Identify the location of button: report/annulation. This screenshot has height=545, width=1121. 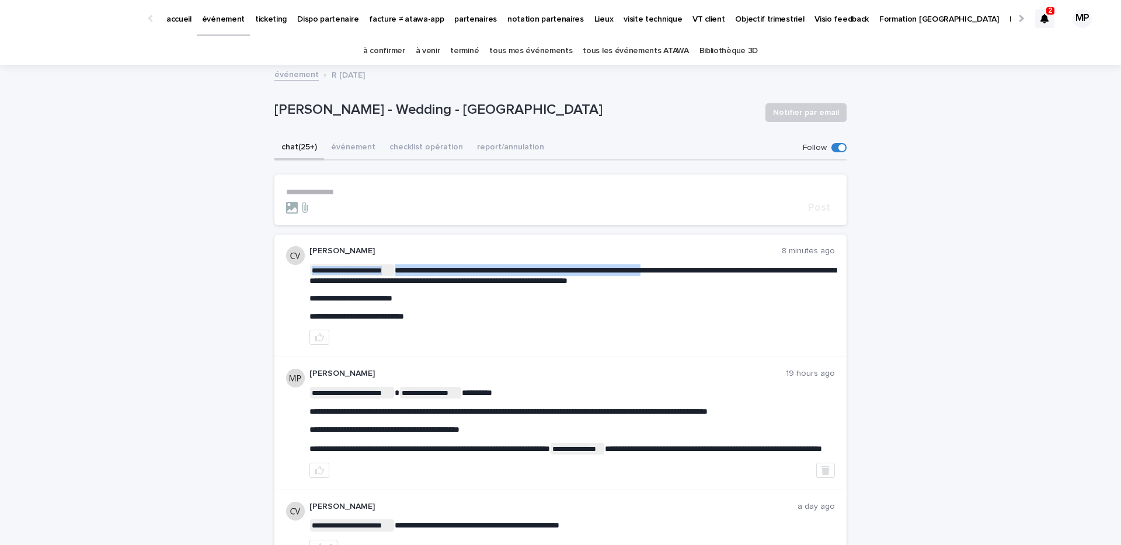
(510, 148).